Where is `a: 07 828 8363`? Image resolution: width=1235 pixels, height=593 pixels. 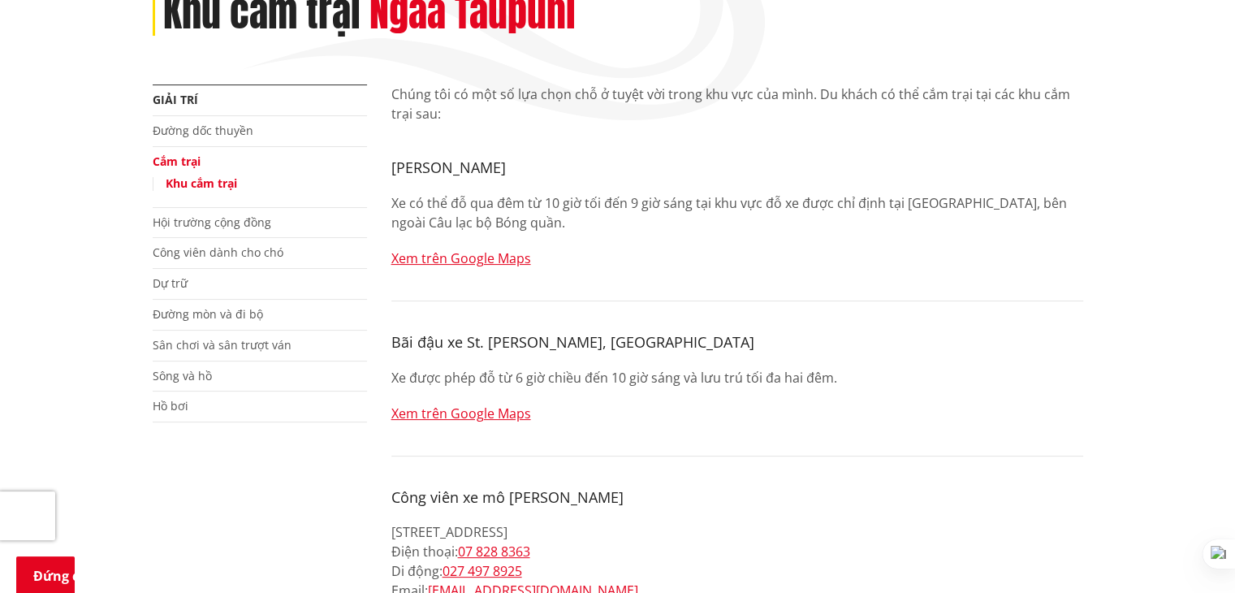 a: 07 828 8363 is located at coordinates (494, 551).